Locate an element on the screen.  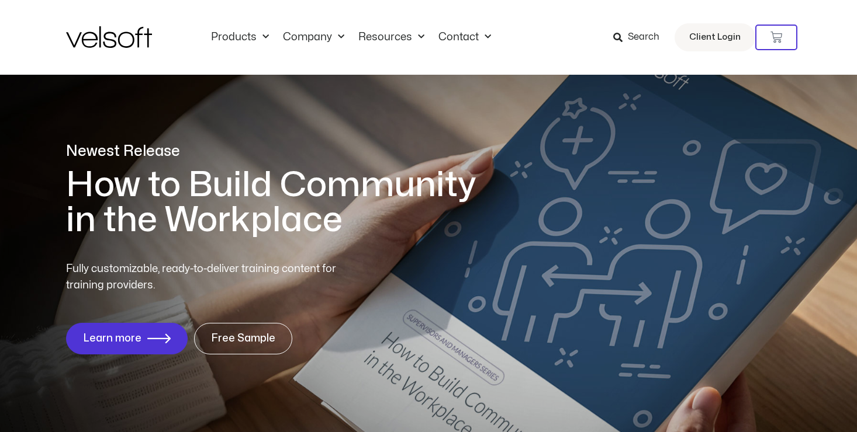
a: Search is located at coordinates (640, 37).